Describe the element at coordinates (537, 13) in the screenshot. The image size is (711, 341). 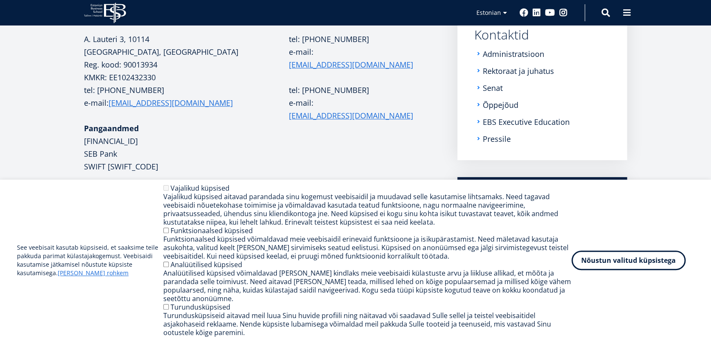
I see `a: Linkedin` at that location.